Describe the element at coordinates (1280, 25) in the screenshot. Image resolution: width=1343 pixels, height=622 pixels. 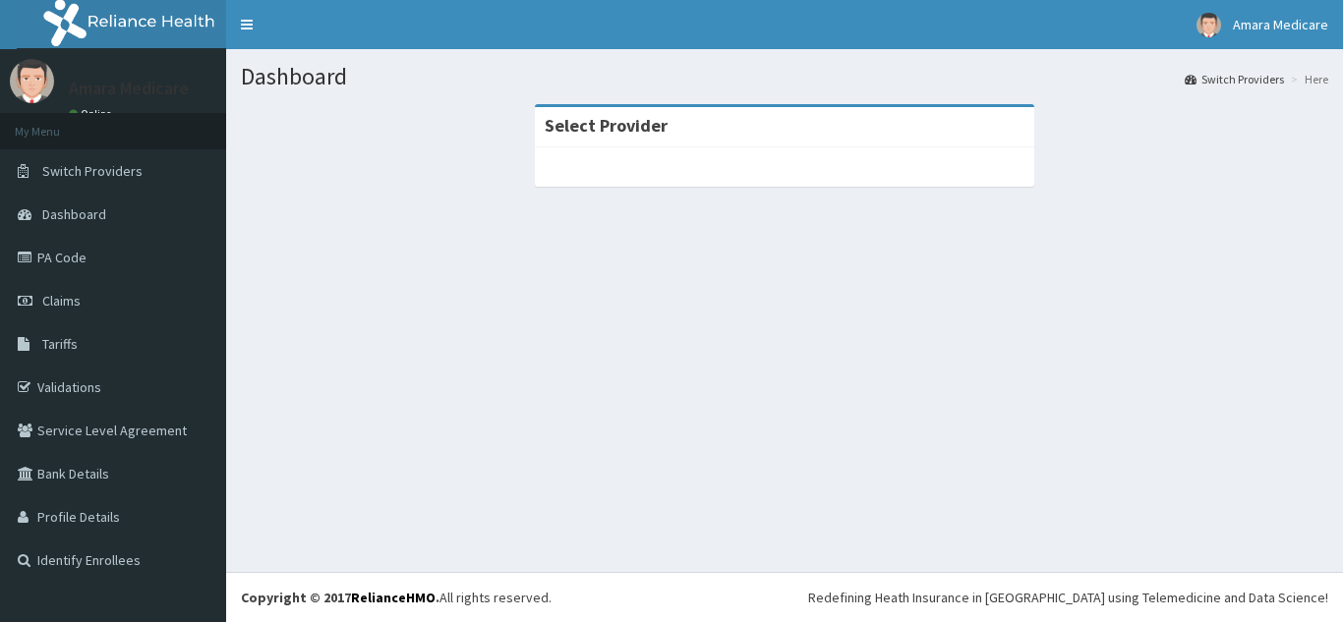
I see `span: Amara Medicare` at that location.